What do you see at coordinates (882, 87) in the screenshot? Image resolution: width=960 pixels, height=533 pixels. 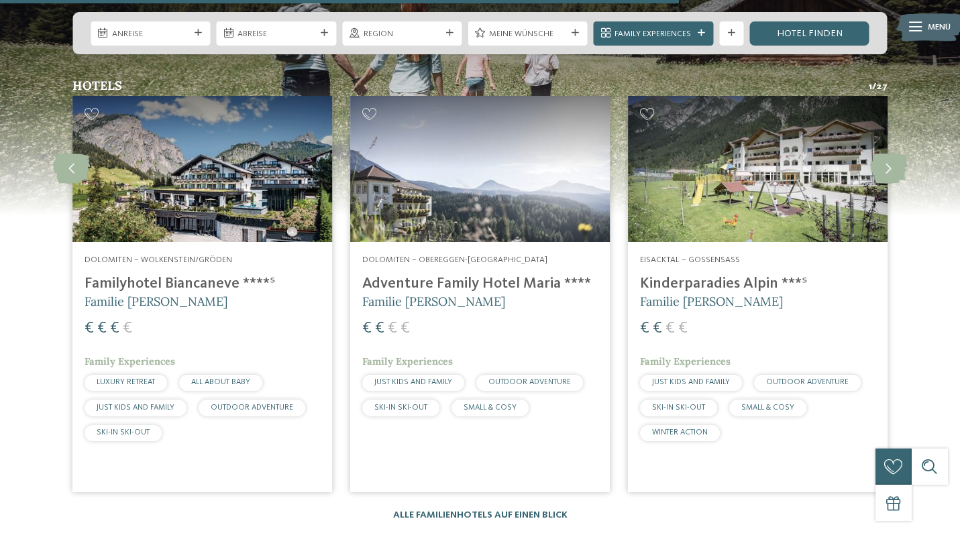 I see `span: 27` at bounding box center [882, 87].